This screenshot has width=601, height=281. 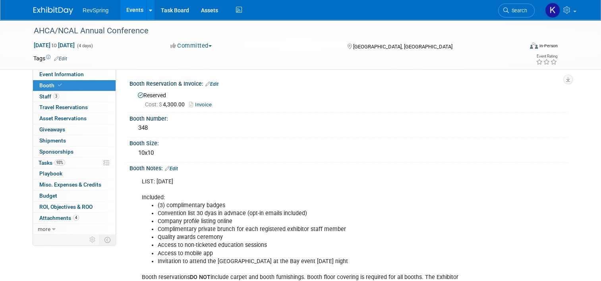 What do you see at coordinates (53, 11) in the screenshot?
I see `img: ExhibitDay` at bounding box center [53, 11].